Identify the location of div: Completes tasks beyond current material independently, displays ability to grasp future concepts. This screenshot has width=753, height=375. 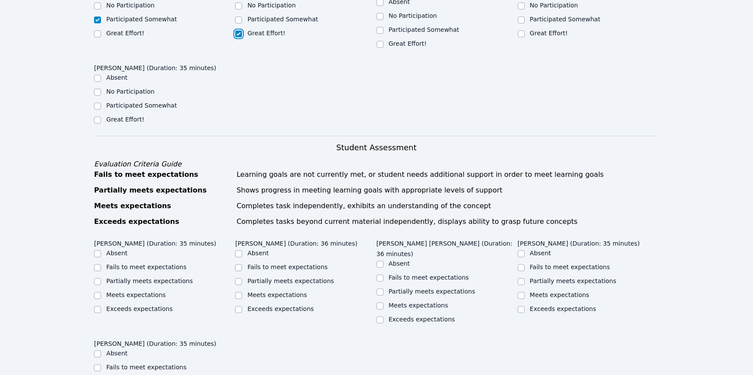
(448, 222).